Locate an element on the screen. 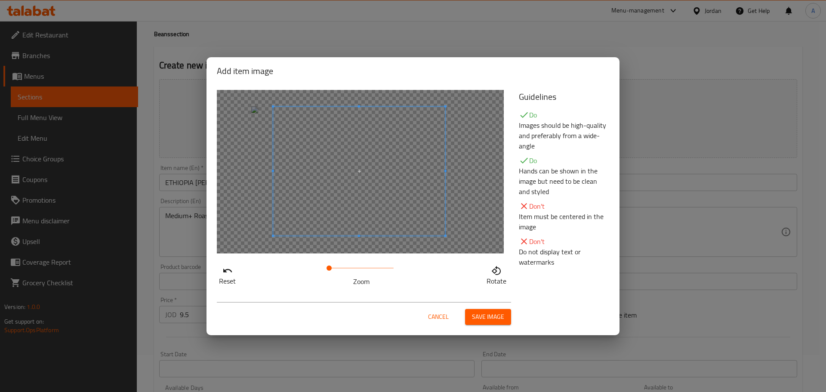  h5: Guidelines is located at coordinates (564, 97).